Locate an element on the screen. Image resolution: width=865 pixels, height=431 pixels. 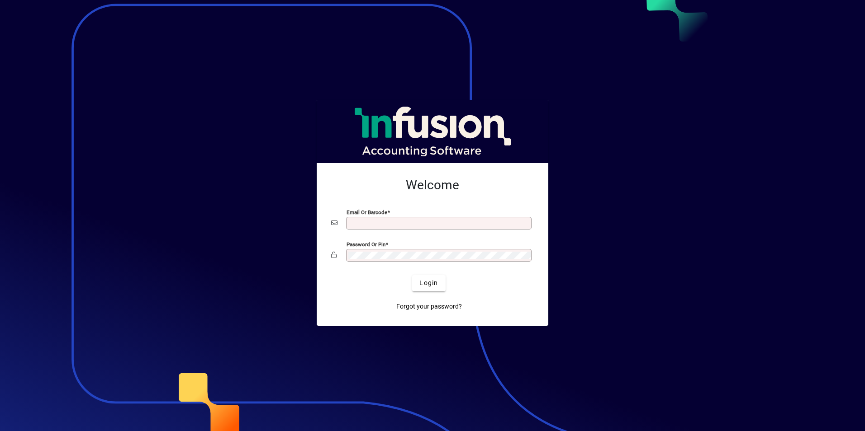
span: Login is located at coordinates (428, 283).